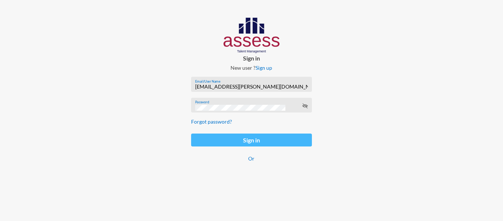 The width and height of the screenshot is (503, 221). Describe the element at coordinates (251, 158) in the screenshot. I see `p: Or` at that location.